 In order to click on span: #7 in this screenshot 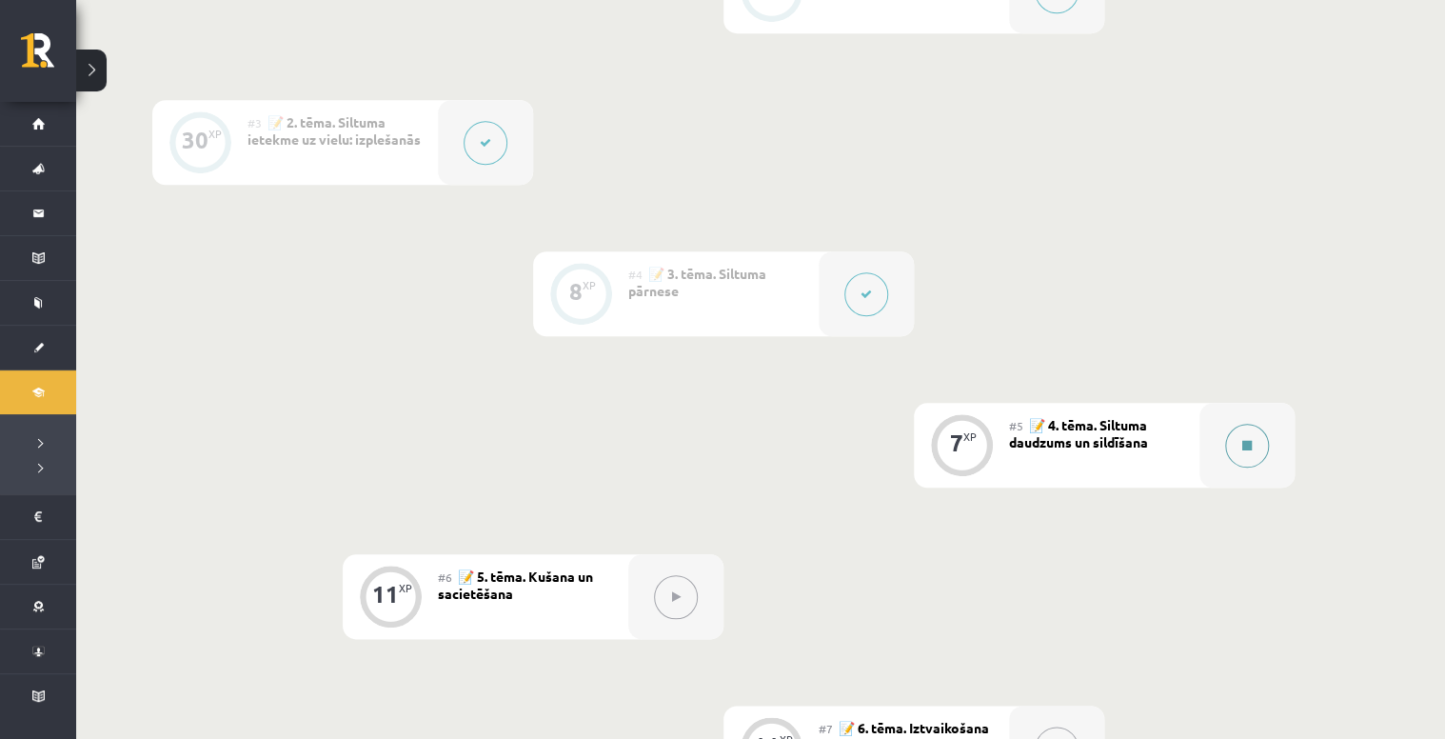, I will do `click(825, 728)`.